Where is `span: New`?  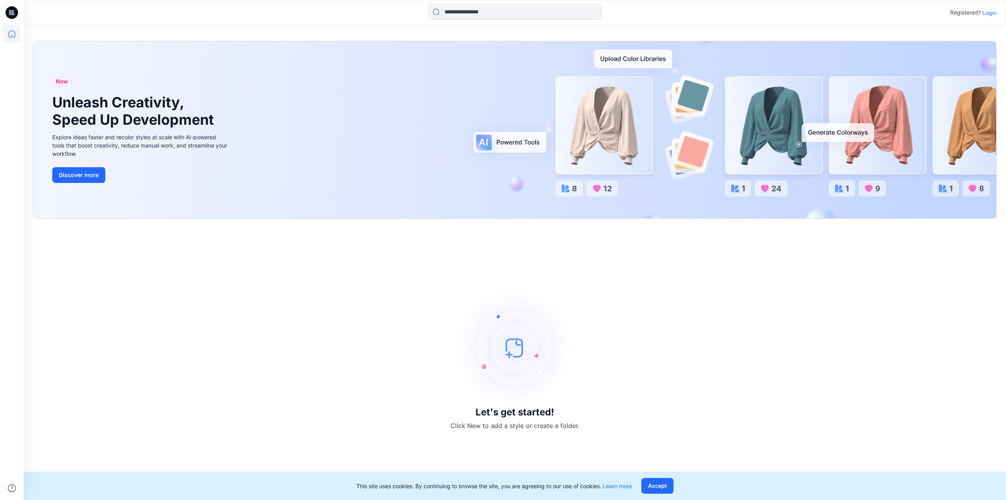
span: New is located at coordinates (62, 81).